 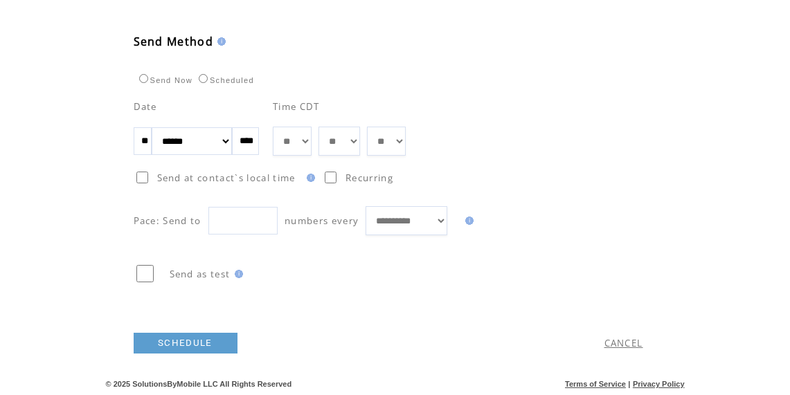 I want to click on label: Scheduled, so click(x=224, y=80).